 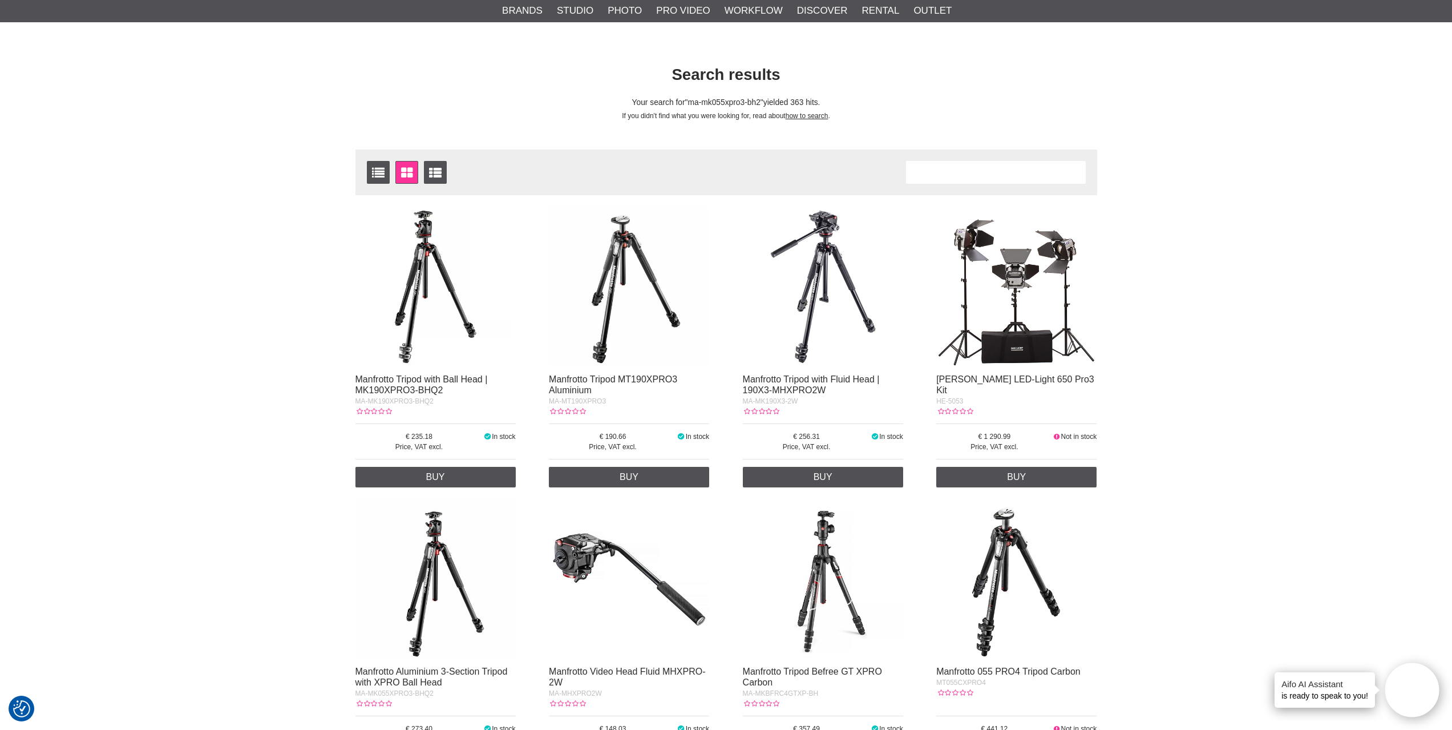 I want to click on h1: Search results, so click(x=726, y=75).